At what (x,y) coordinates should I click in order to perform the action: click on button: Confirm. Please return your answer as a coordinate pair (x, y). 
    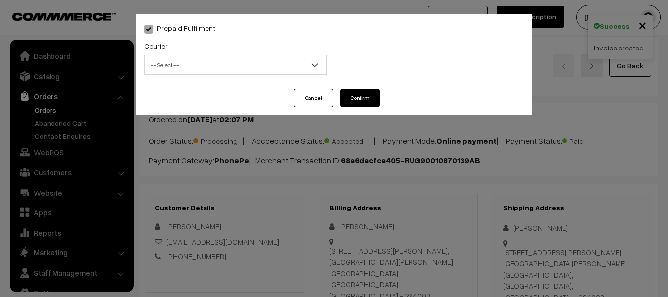
    Looking at the image, I should click on (360, 98).